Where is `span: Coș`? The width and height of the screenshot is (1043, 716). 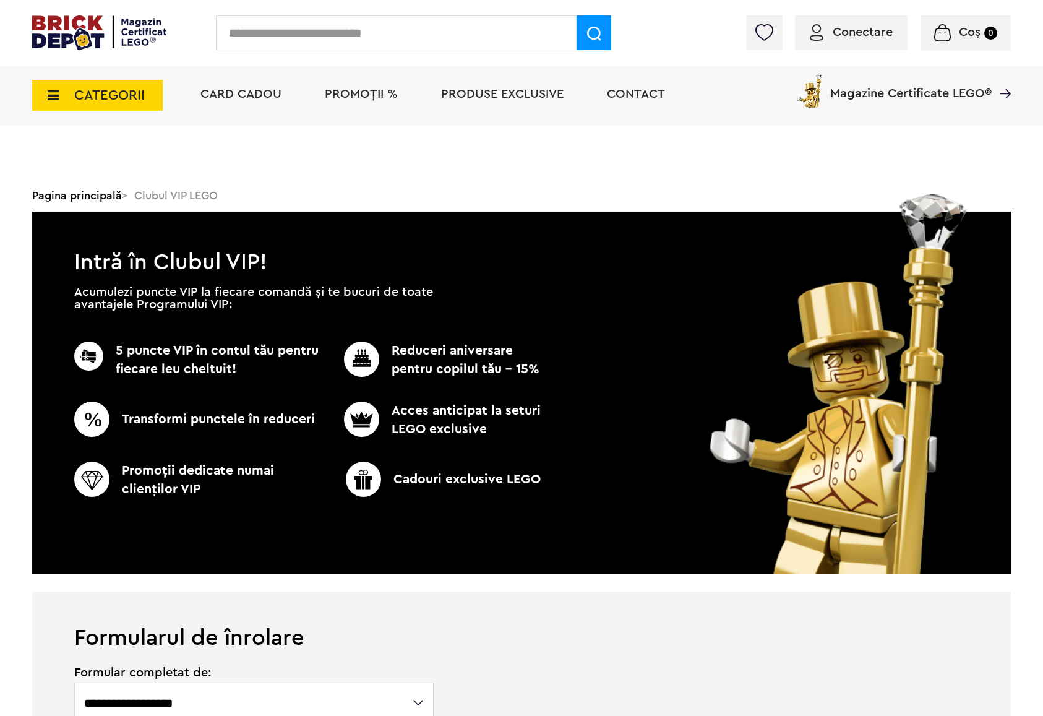
span: Coș is located at coordinates (970, 32).